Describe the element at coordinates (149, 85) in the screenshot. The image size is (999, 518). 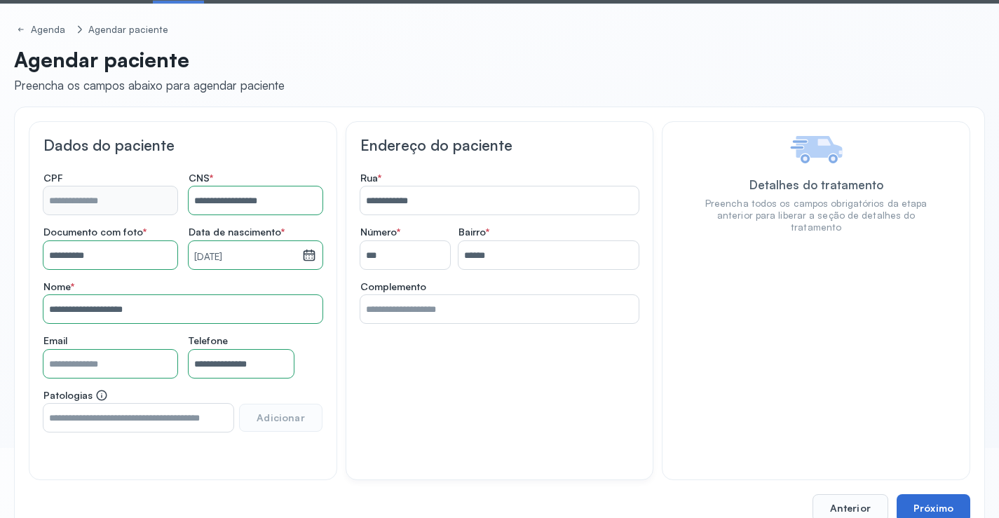
I see `div: Preencha os campos abaixo para agendar paciente` at that location.